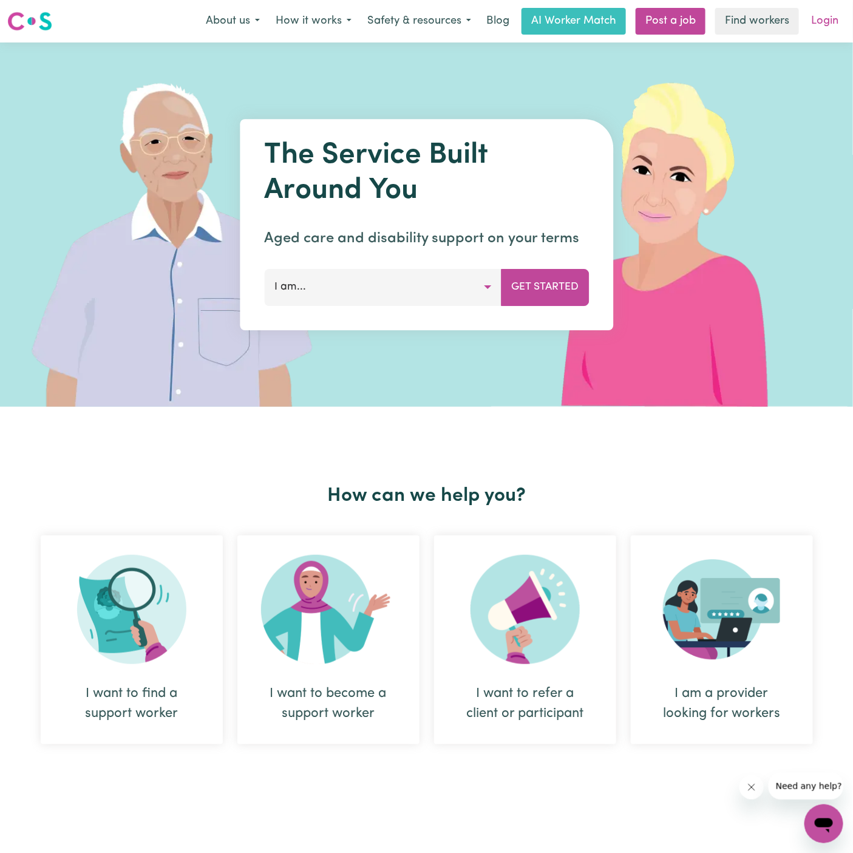  I want to click on button: Get Started, so click(545, 287).